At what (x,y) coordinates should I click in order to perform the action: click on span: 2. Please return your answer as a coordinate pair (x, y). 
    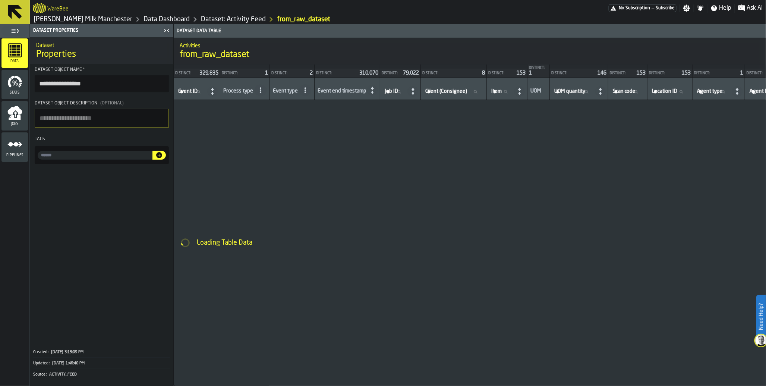
    Looking at the image, I should click on (311, 73).